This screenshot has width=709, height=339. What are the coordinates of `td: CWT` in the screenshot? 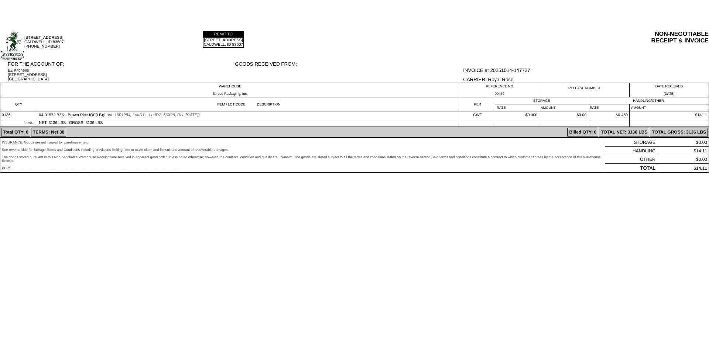 It's located at (478, 115).